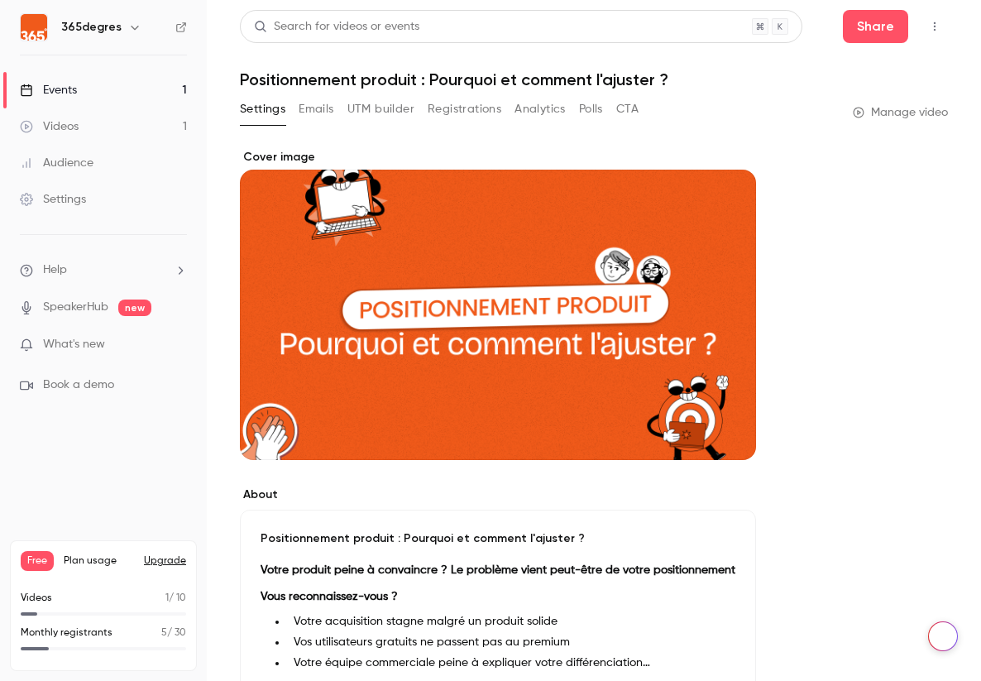 Image resolution: width=981 pixels, height=681 pixels. Describe the element at coordinates (75, 307) in the screenshot. I see `a: SpeakerHub` at that location.